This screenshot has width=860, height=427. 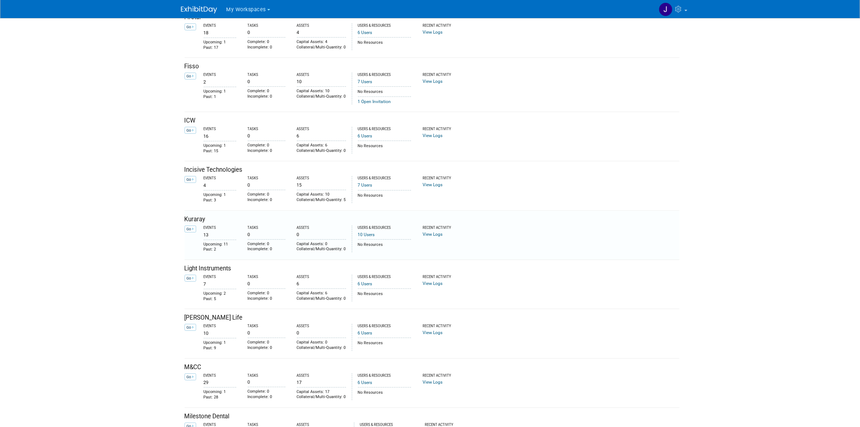 I want to click on div: 7, so click(x=220, y=283).